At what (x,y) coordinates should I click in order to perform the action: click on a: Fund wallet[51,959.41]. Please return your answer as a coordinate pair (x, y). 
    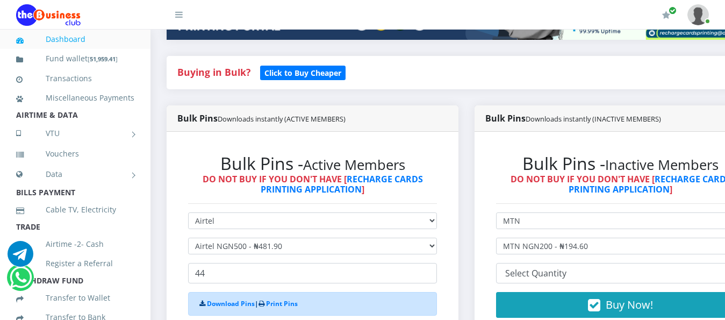
    Looking at the image, I should click on (75, 59).